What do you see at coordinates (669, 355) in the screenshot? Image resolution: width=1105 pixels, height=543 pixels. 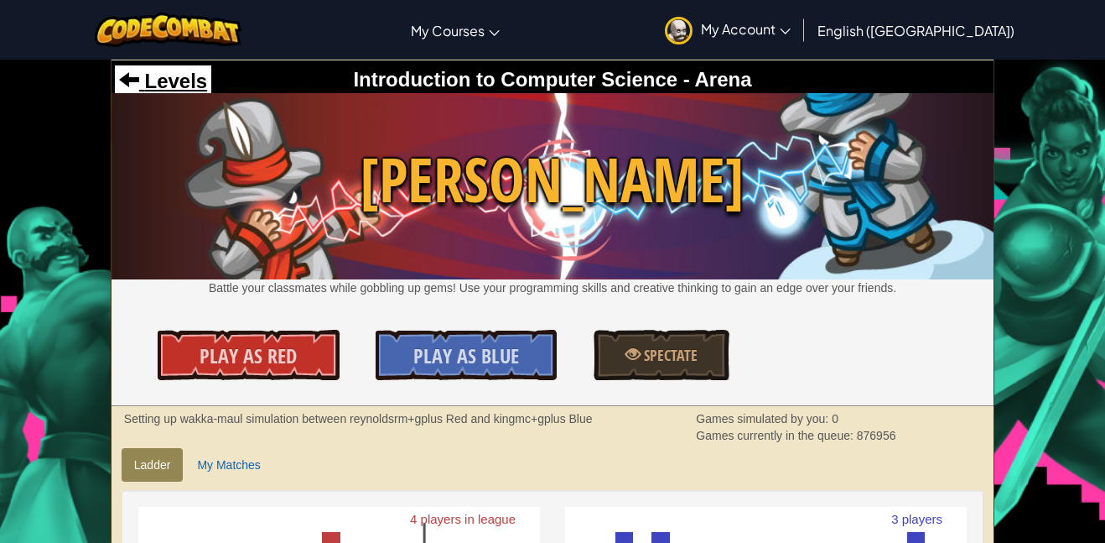 I see `span: Spectate` at bounding box center [669, 355].